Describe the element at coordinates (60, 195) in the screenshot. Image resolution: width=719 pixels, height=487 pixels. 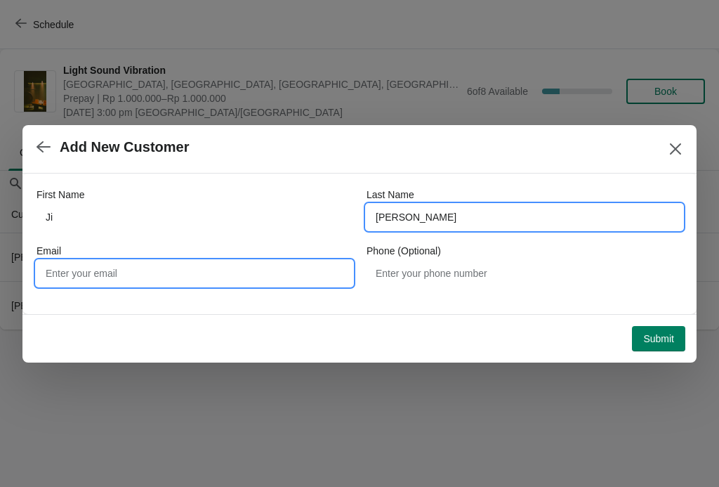
I see `label: First Name` at that location.